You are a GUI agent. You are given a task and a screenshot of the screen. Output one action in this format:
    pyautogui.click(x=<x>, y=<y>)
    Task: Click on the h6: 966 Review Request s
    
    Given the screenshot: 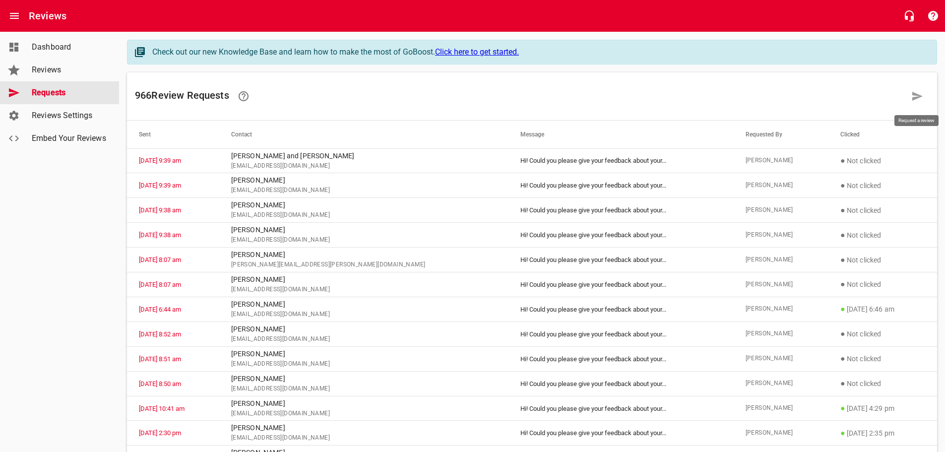 What is the action you would take?
    pyautogui.click(x=520, y=96)
    